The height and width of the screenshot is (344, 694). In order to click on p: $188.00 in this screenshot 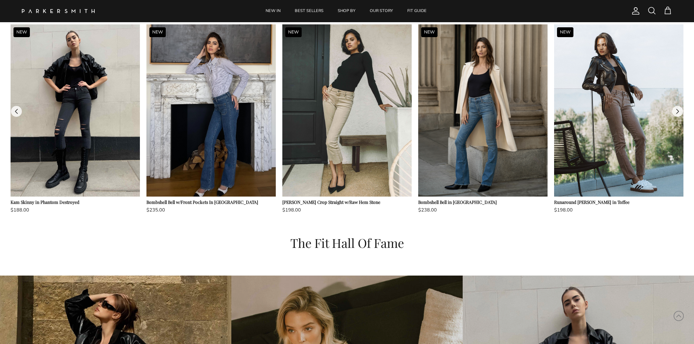, I will do `click(75, 210)`.